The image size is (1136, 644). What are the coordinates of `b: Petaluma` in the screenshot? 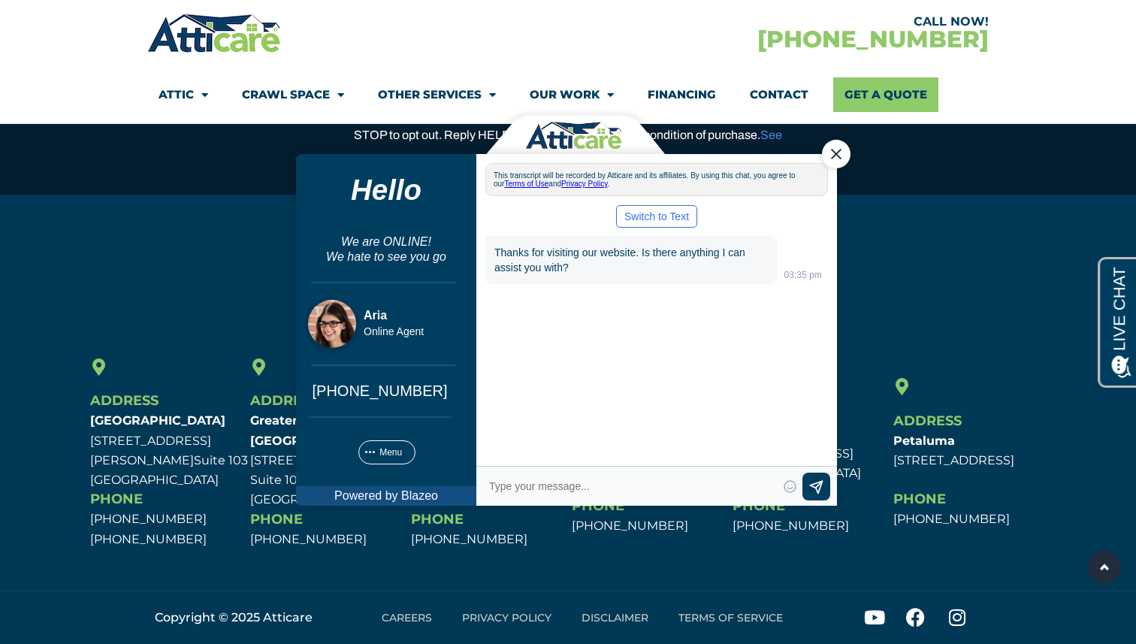 It's located at (924, 440).